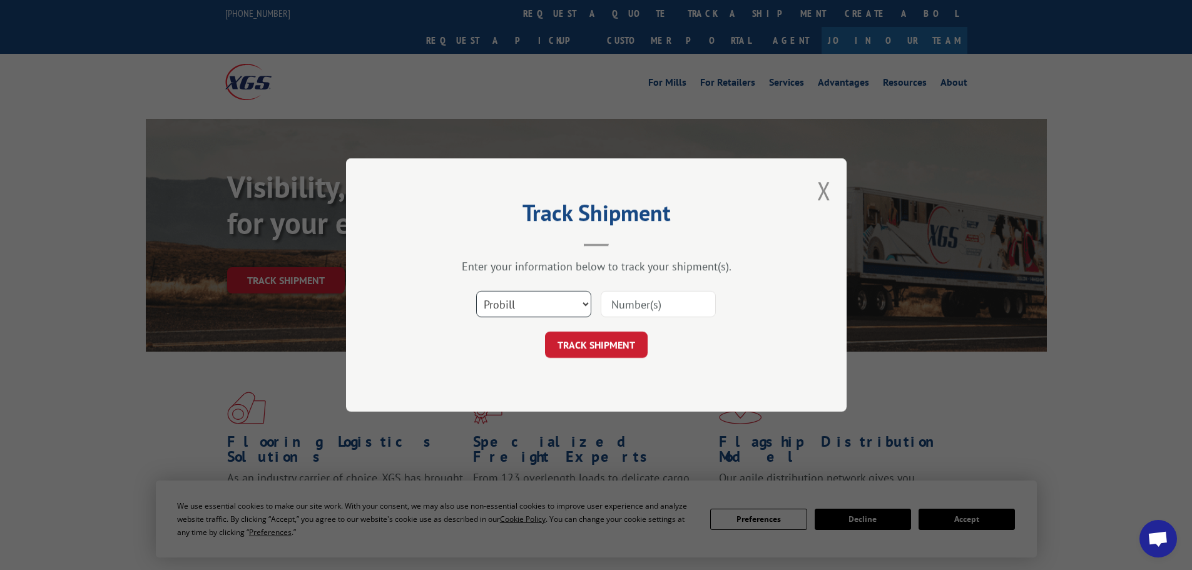 The width and height of the screenshot is (1192, 570). What do you see at coordinates (596, 266) in the screenshot?
I see `div: Enter your information below to track your shipment(s).` at bounding box center [596, 266].